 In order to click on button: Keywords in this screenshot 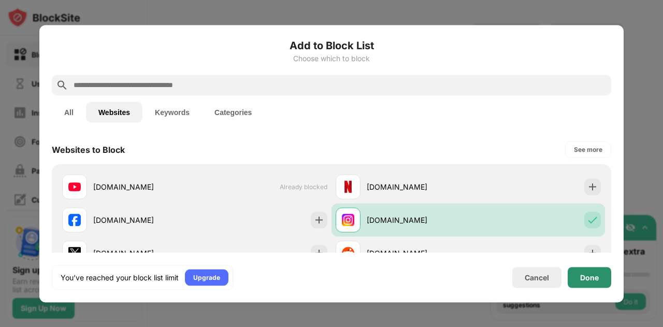, I will do `click(172, 112)`.